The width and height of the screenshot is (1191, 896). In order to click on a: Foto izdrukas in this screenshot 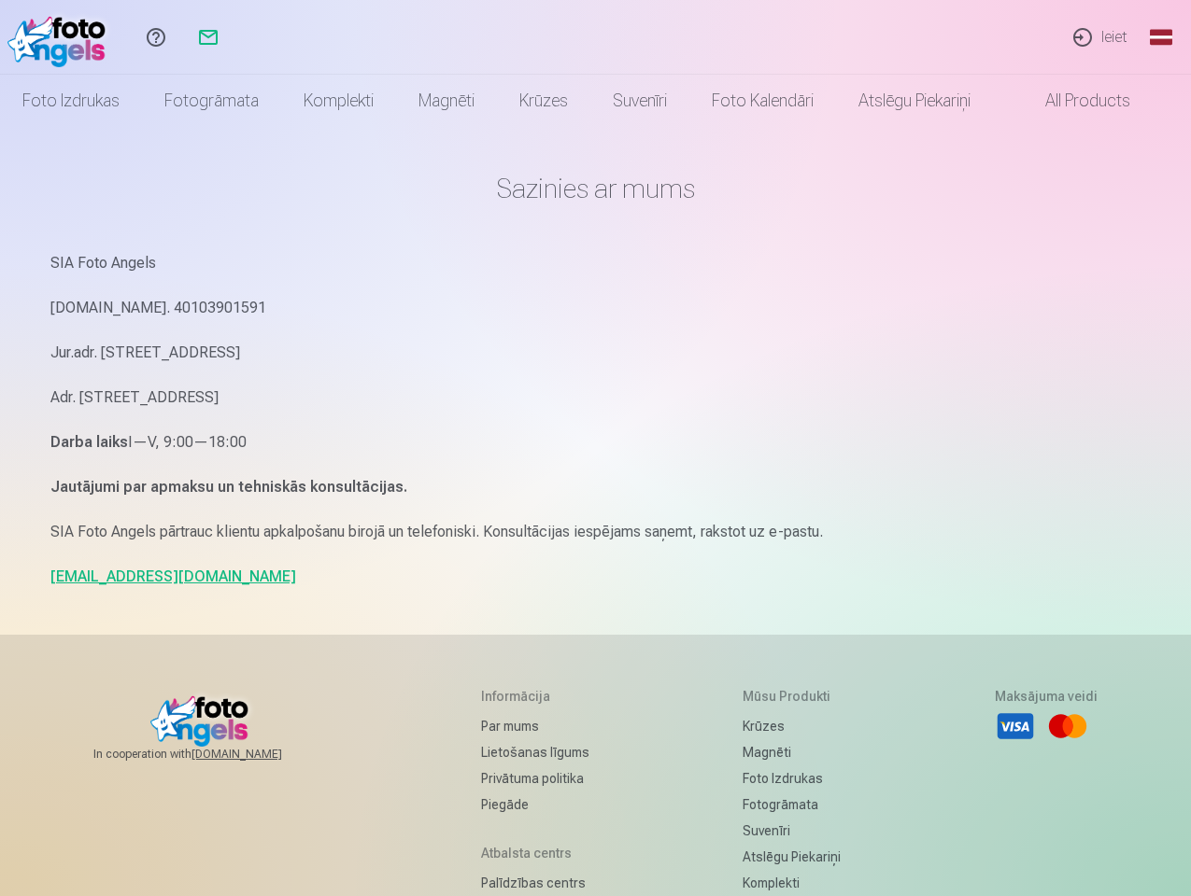, I will do `click(791, 779)`.